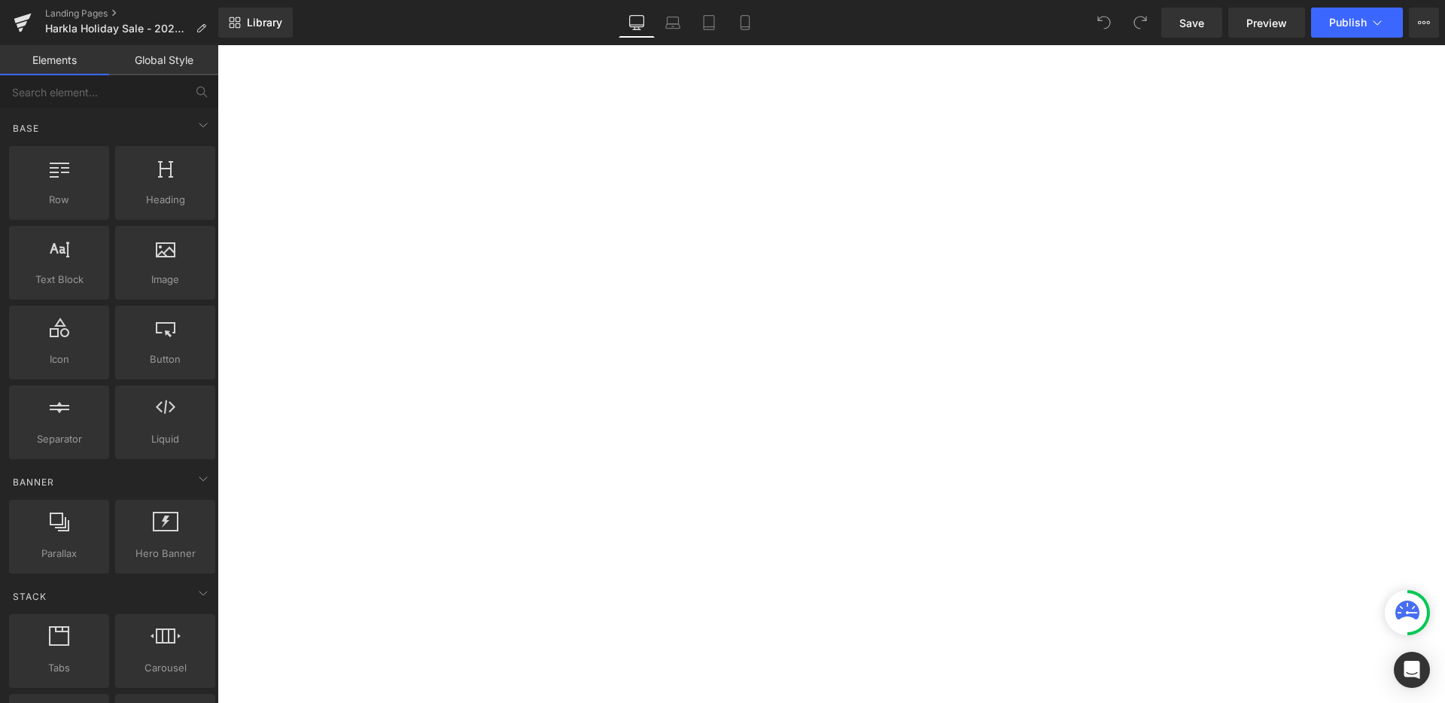  Describe the element at coordinates (59, 279) in the screenshot. I see `span: Text Block` at that location.